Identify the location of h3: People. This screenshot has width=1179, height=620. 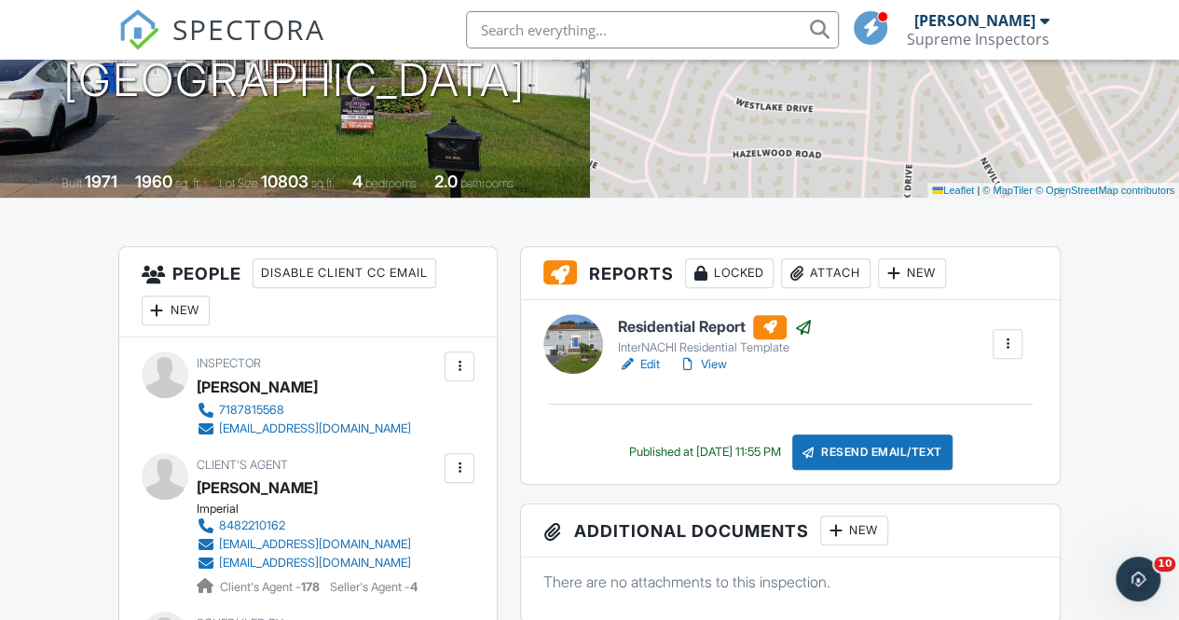
(308, 292).